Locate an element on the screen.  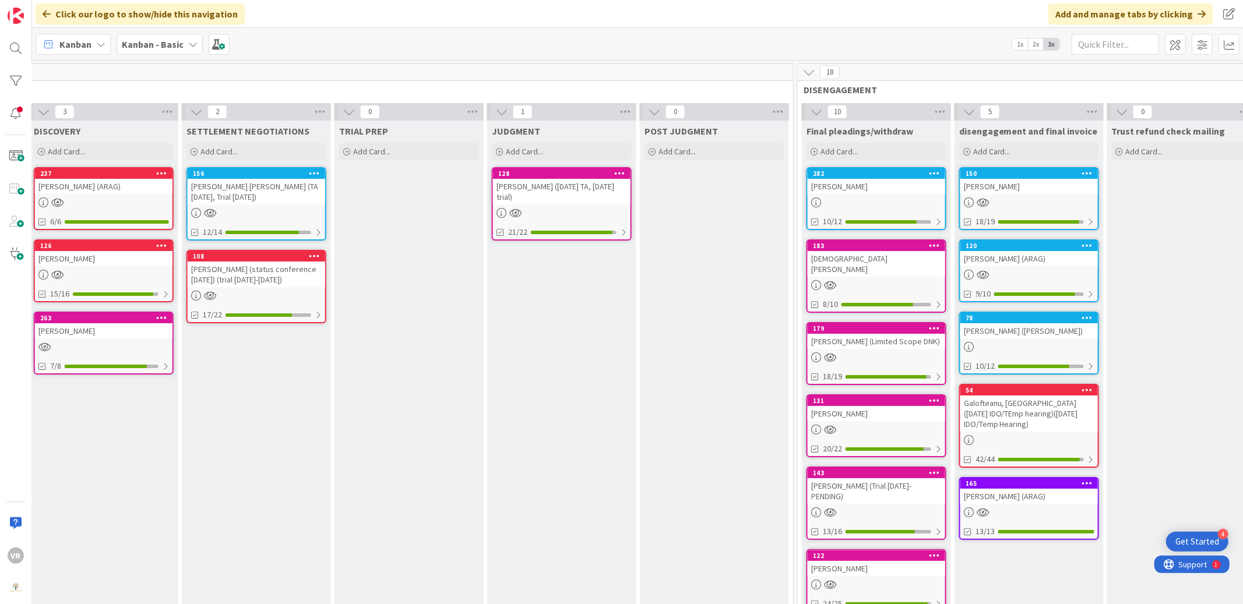
div: 165 is located at coordinates (1031, 484).